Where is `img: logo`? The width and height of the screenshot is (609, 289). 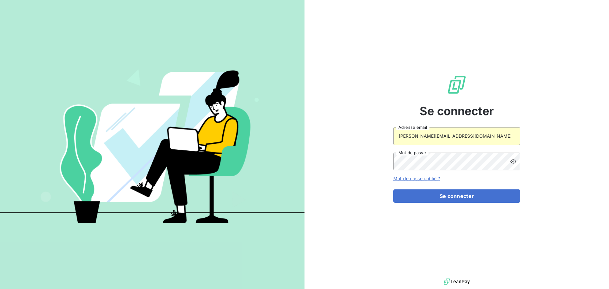
img: logo is located at coordinates (457, 282).